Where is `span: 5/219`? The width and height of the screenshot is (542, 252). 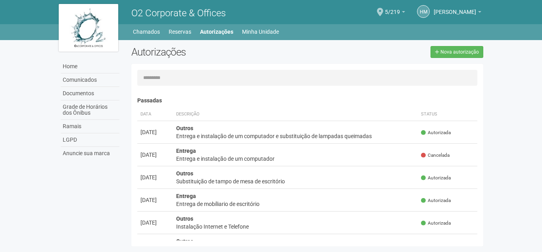 span: 5/219 is located at coordinates (392, 8).